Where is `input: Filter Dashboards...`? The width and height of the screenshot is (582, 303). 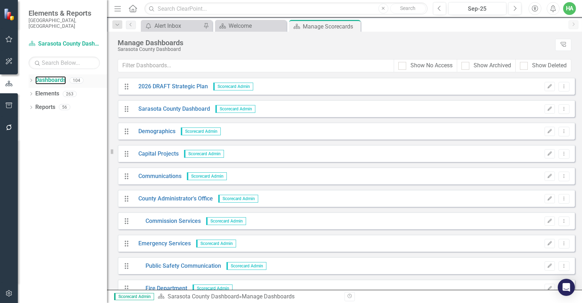
input: Filter Dashboards... is located at coordinates (256, 66).